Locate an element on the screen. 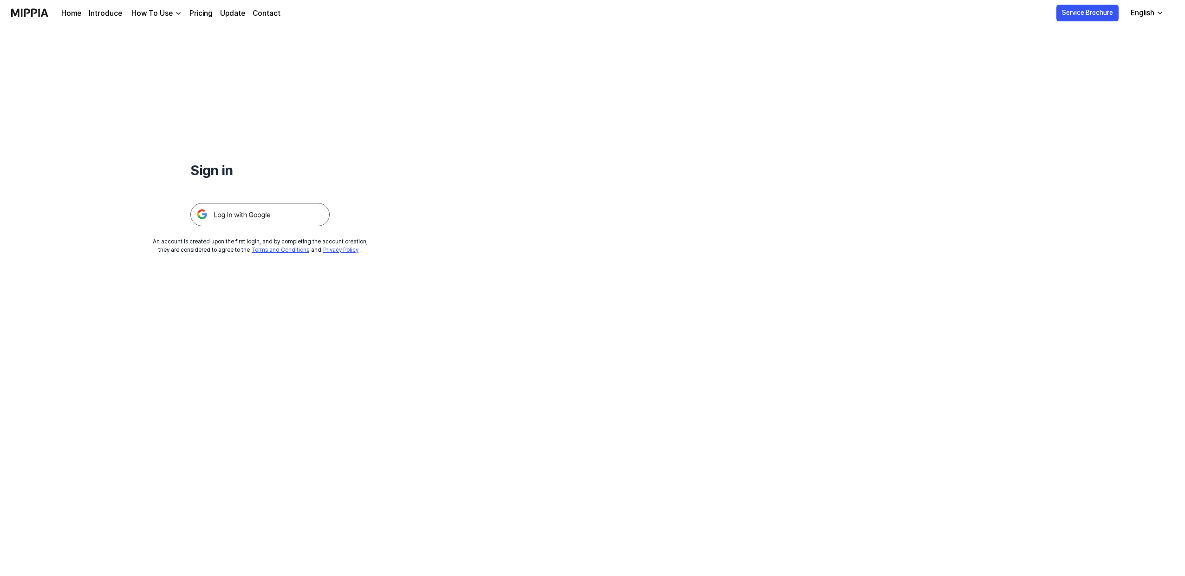 The image size is (1185, 576). div: English is located at coordinates (1142, 13).